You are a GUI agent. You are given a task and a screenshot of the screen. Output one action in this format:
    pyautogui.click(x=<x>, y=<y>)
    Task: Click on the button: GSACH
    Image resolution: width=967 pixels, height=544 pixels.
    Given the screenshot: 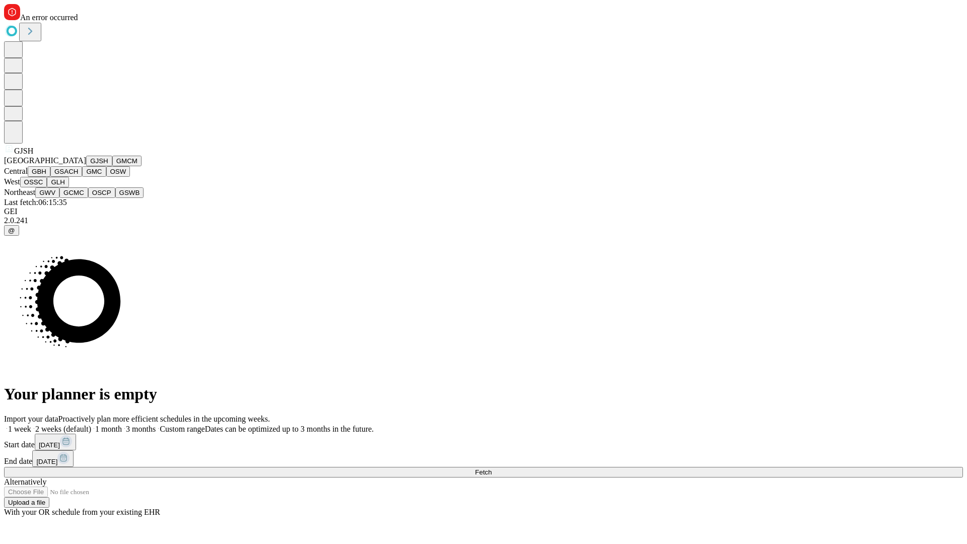 What is the action you would take?
    pyautogui.click(x=66, y=171)
    